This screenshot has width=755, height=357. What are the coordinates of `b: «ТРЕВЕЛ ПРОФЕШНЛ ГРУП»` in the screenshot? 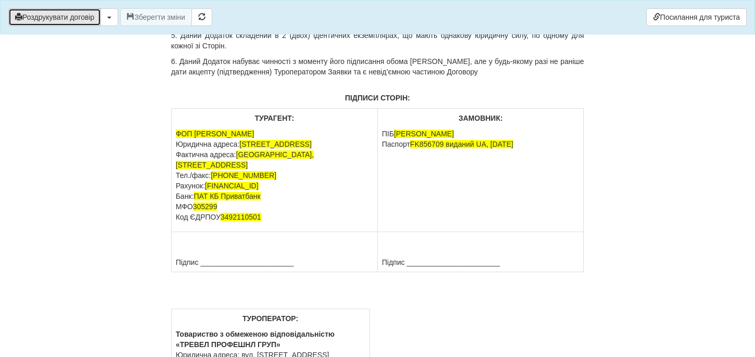 It's located at (228, 344).